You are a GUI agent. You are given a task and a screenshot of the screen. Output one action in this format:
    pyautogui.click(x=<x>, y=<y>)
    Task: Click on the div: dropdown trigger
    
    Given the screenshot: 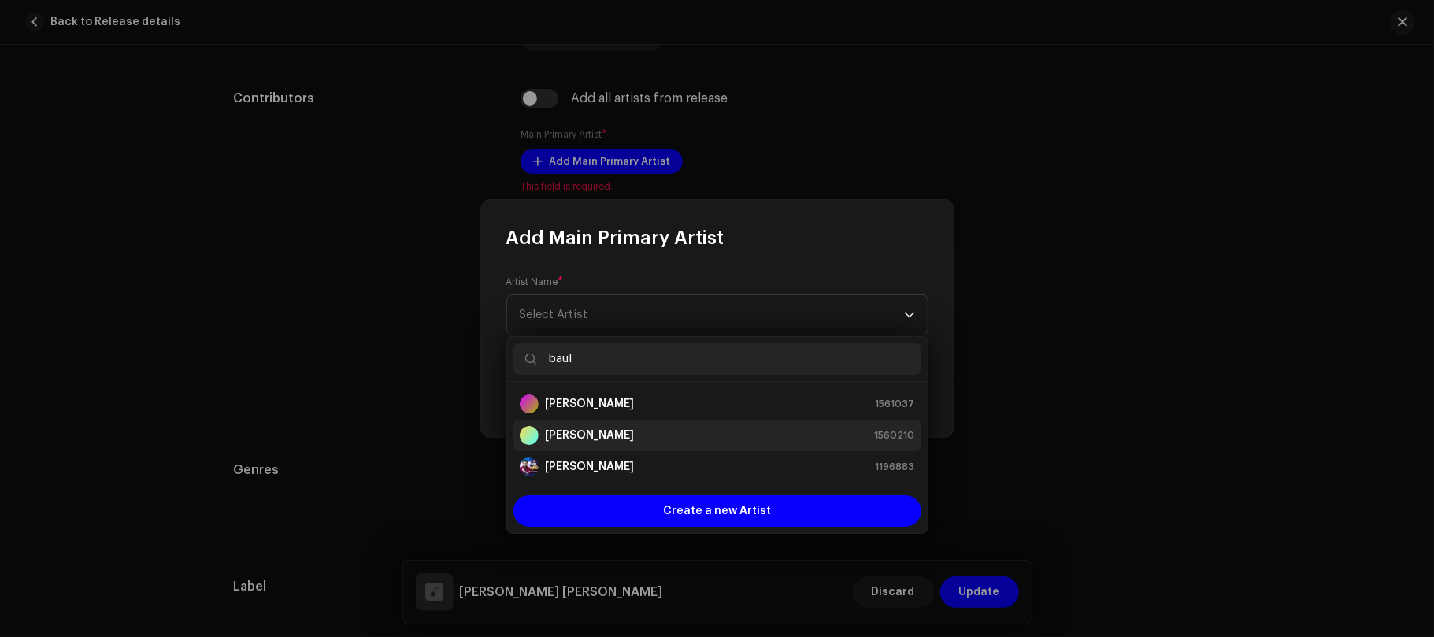 What is the action you would take?
    pyautogui.click(x=909, y=315)
    